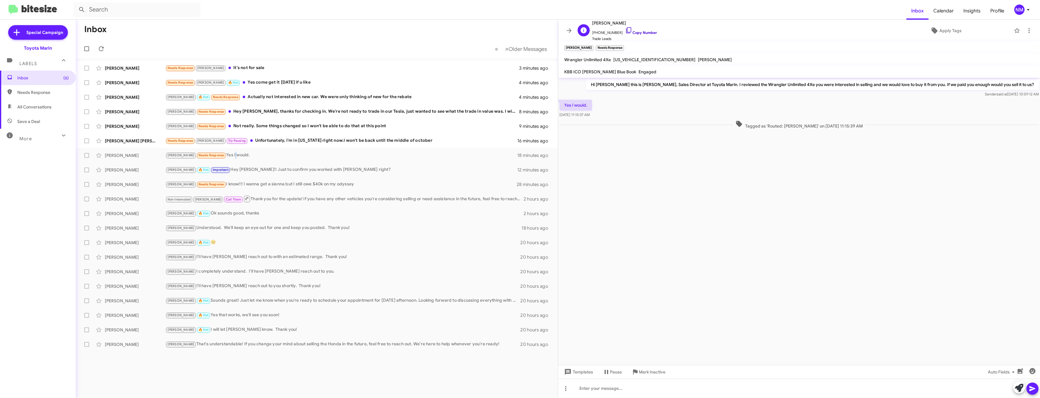  Describe the element at coordinates (945, 31) in the screenshot. I see `button: Apply Tags` at that location.